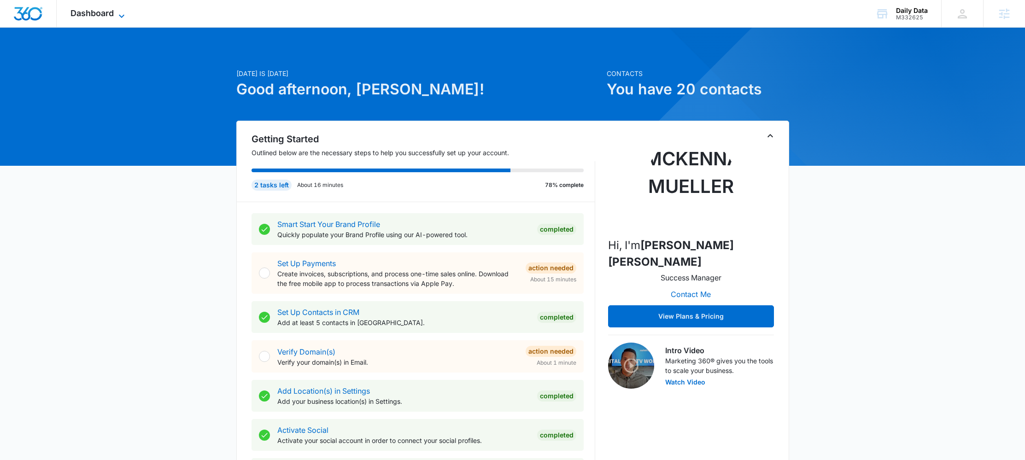 The width and height of the screenshot is (1025, 460). Describe the element at coordinates (35, 18) in the screenshot. I see `div: v 4.0.25` at that location.